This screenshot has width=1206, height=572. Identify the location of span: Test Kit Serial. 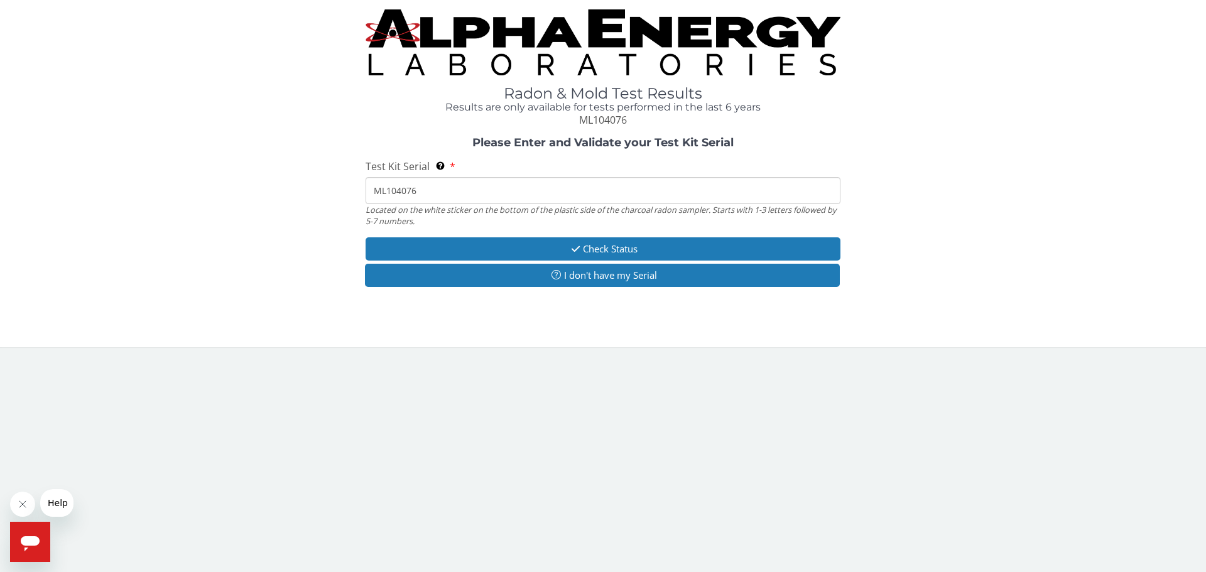
(398, 166).